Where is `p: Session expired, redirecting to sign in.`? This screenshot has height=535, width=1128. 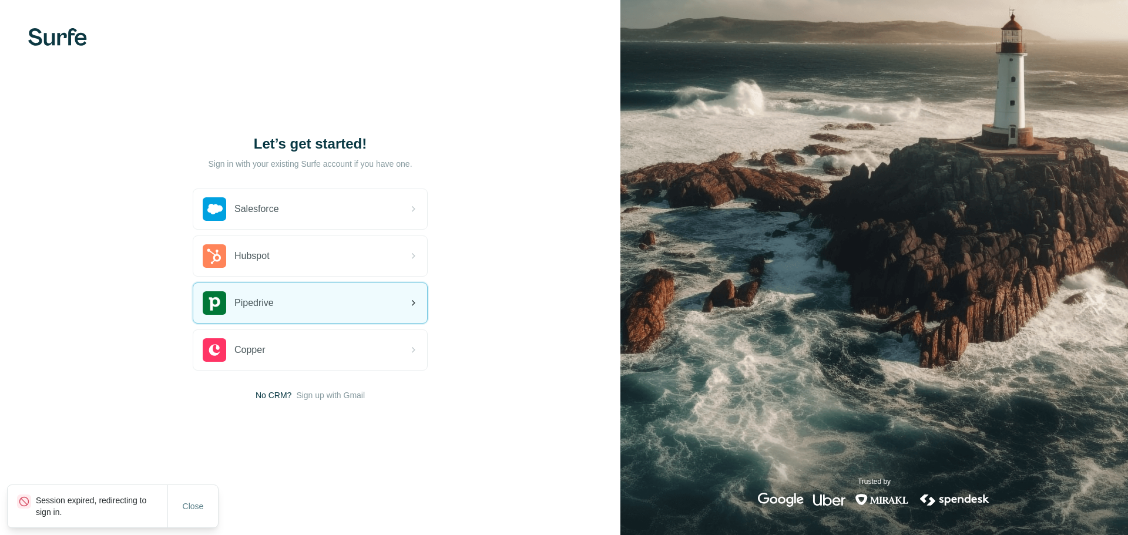 p: Session expired, redirecting to sign in. is located at coordinates (102, 507).